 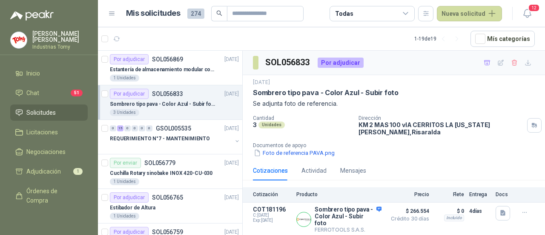 I want to click on p: Entrega, so click(x=480, y=194).